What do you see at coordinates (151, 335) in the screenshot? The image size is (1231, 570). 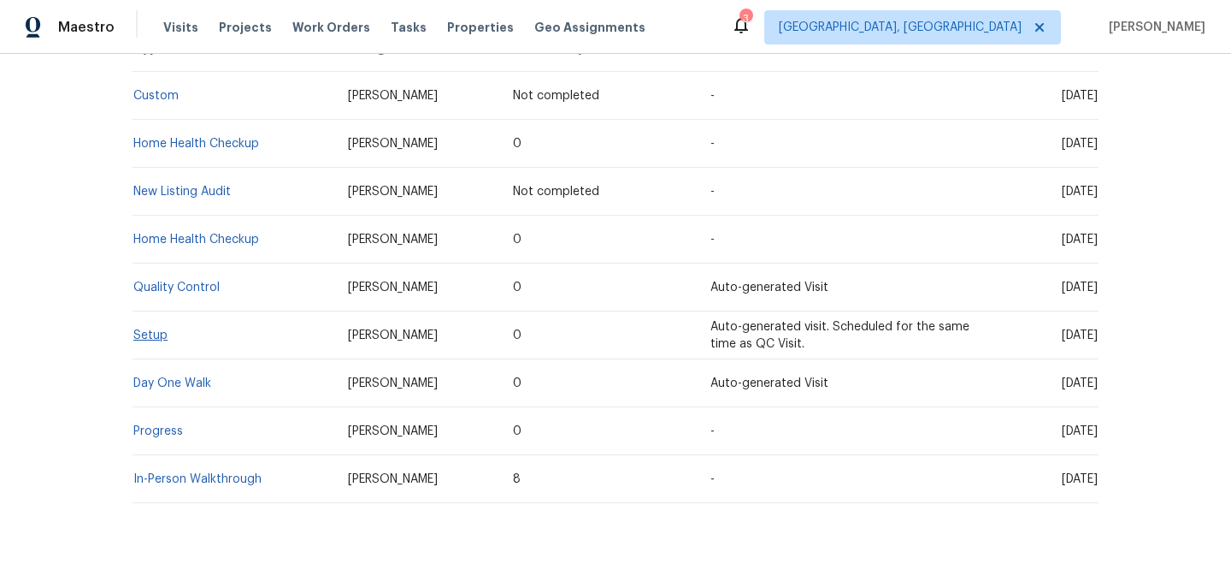 I see `a: Setup` at bounding box center [151, 335].